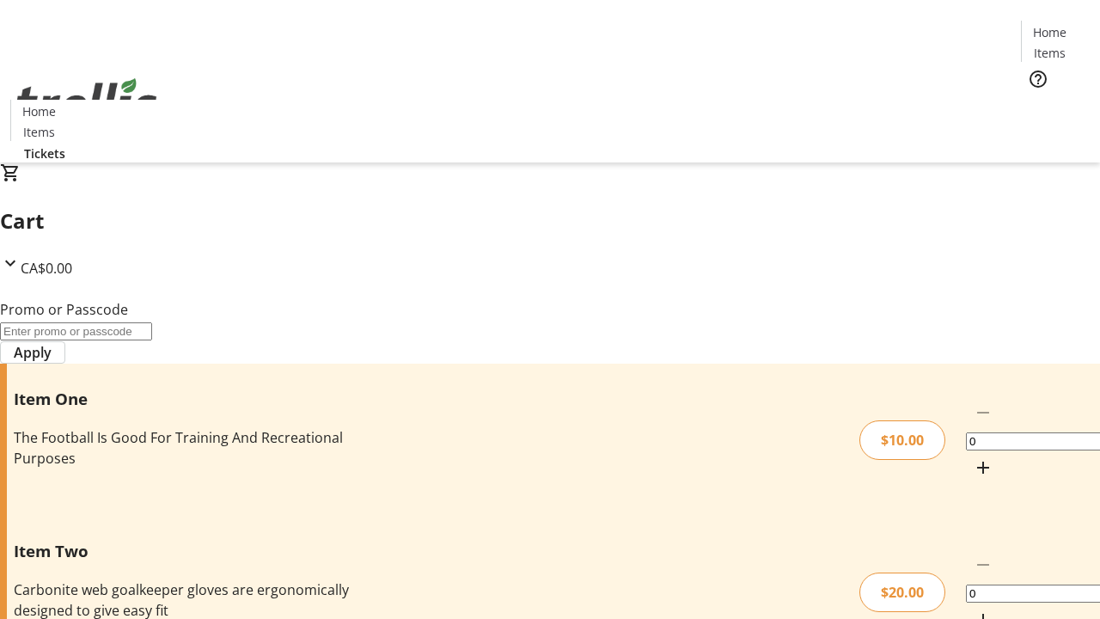 The height and width of the screenshot is (619, 1100). Describe the element at coordinates (201, 551) in the screenshot. I see `h3: Item Two` at that location.